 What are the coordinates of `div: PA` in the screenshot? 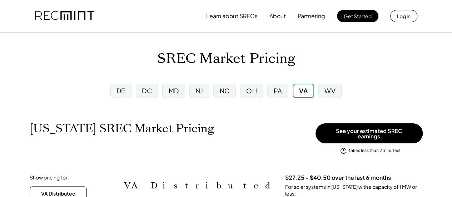 It's located at (278, 90).